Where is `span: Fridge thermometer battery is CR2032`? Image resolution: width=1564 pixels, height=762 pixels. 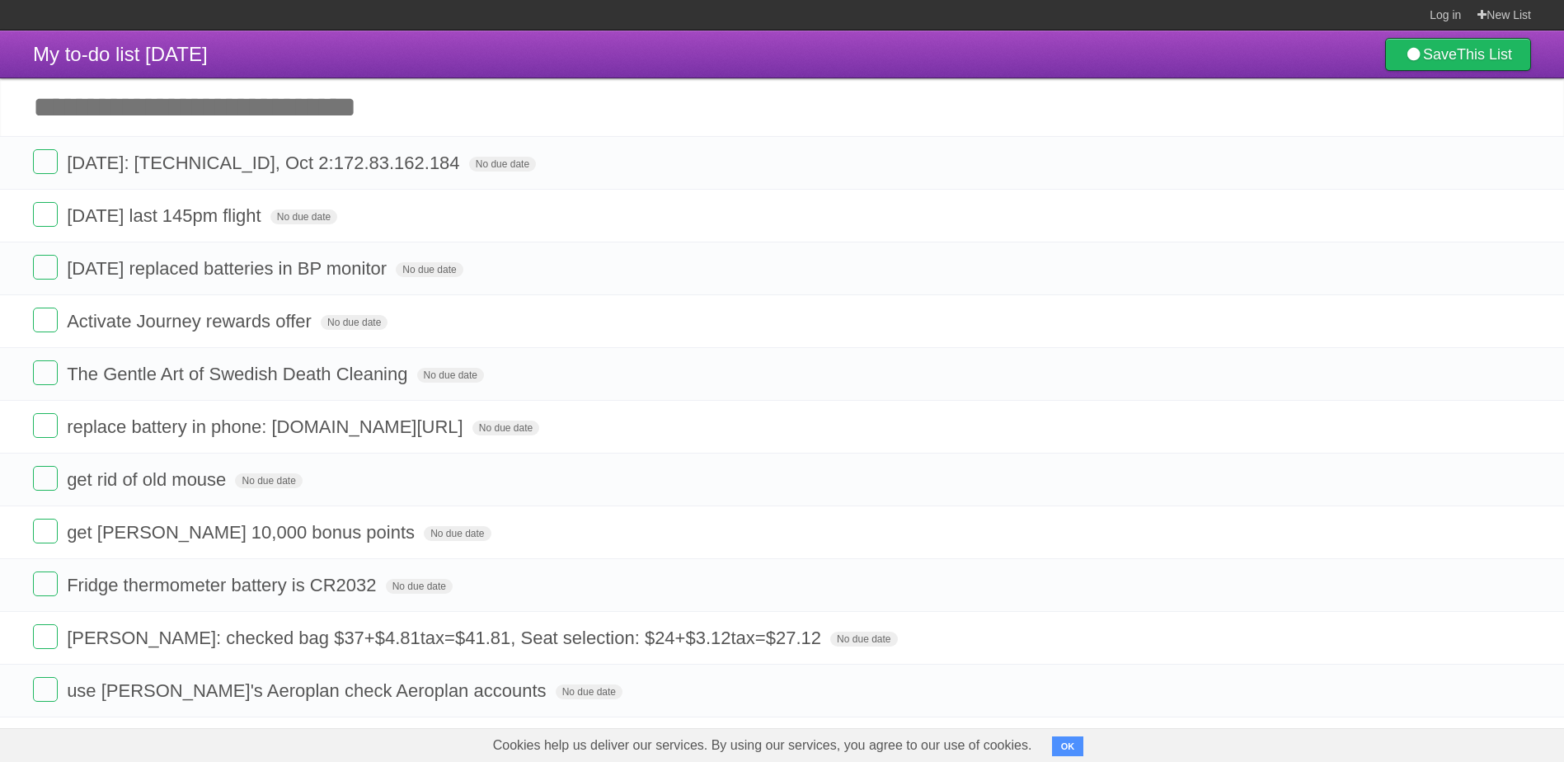 span: Fridge thermometer battery is CR2032 is located at coordinates (223, 585).